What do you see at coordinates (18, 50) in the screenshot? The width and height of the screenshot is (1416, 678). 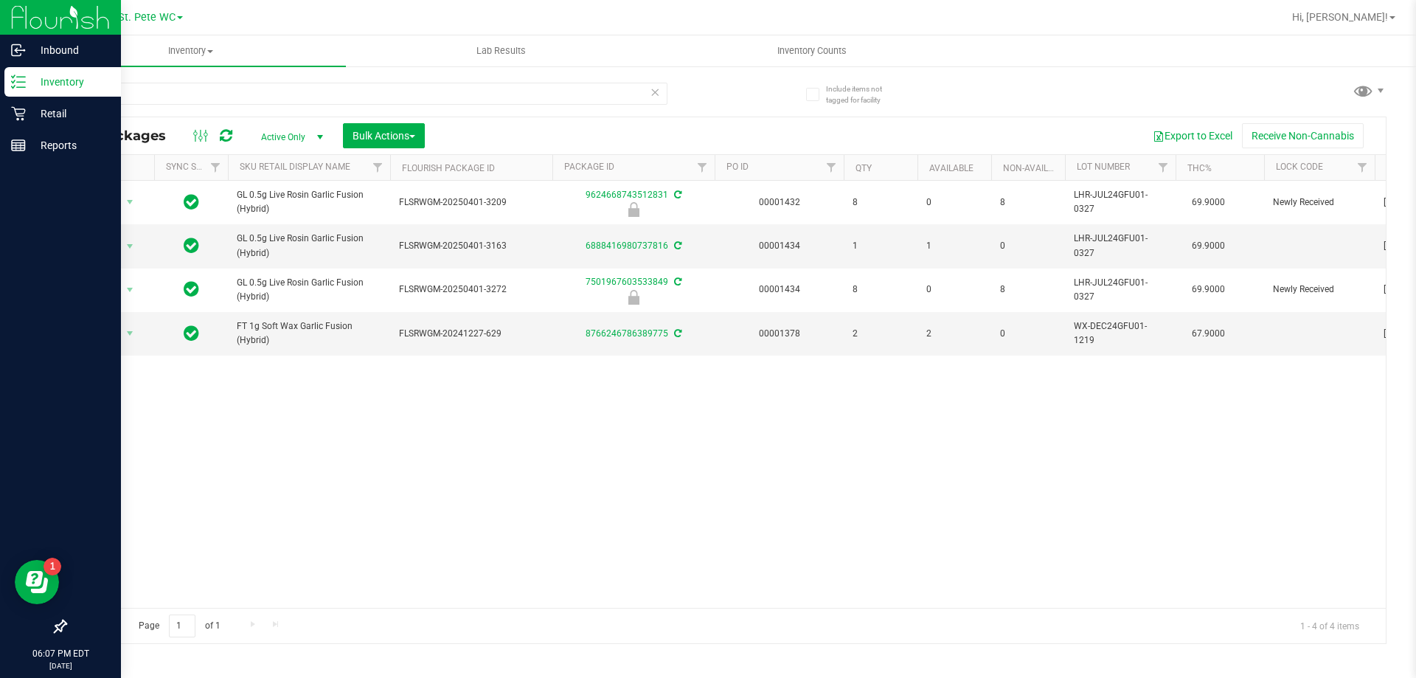 I see `inline-svg: Inbound` at bounding box center [18, 50].